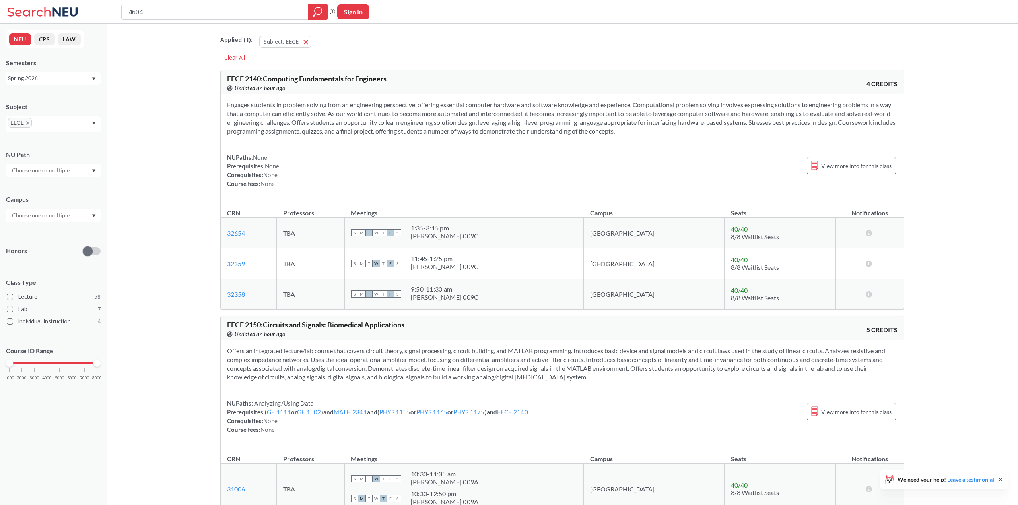  Describe the element at coordinates (99, 322) in the screenshot. I see `span: 4` at that location.